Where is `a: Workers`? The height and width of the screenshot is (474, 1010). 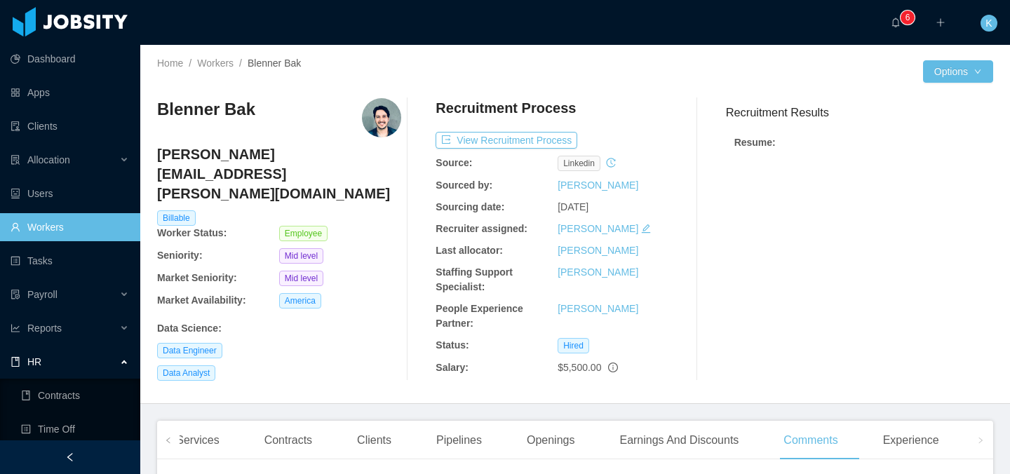
a: Workers is located at coordinates (215, 63).